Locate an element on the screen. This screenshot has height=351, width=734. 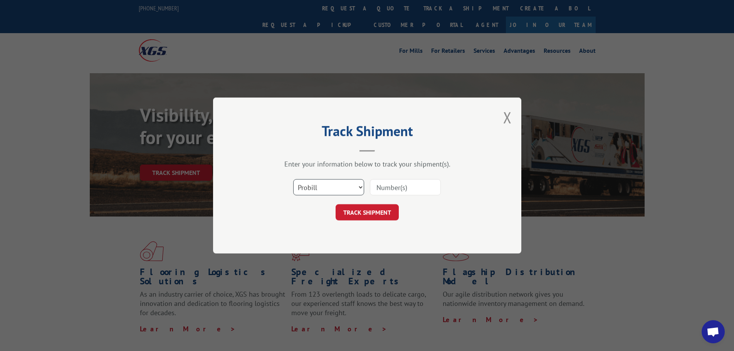
a: Open chat is located at coordinates (713, 332).